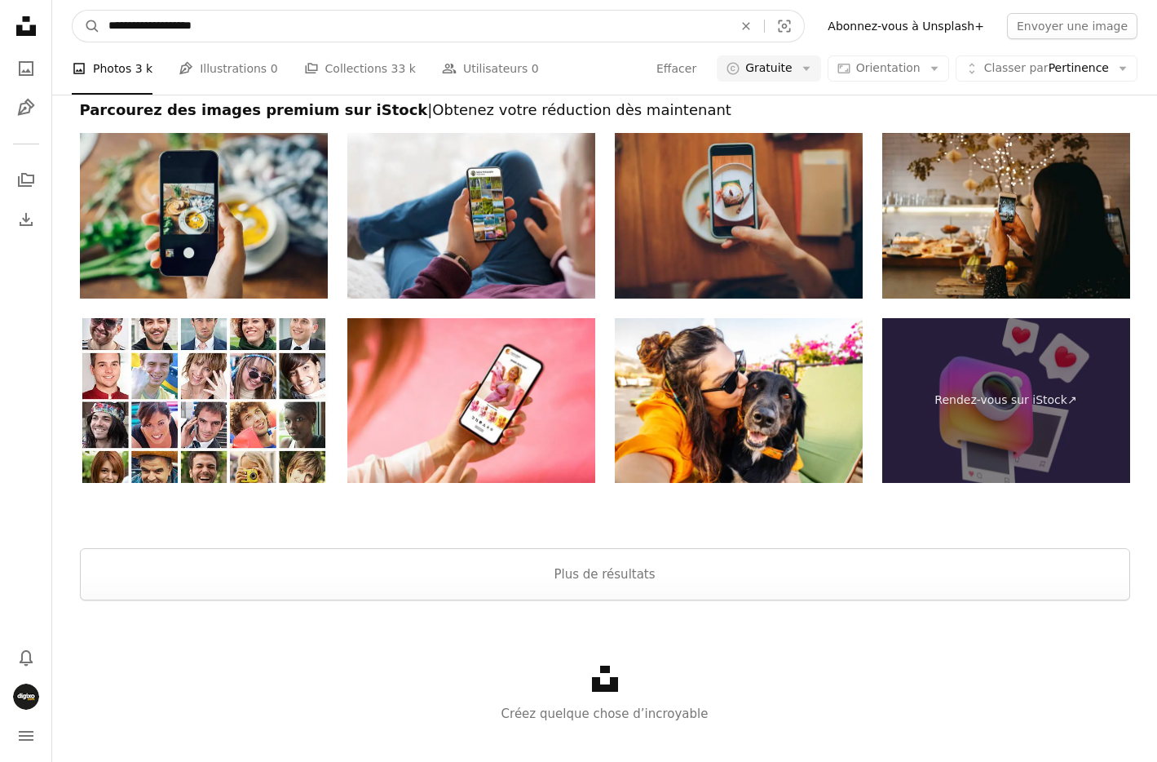 The width and height of the screenshot is (1157, 762). Describe the element at coordinates (26, 219) in the screenshot. I see `a: Historique de téléchargement` at that location.